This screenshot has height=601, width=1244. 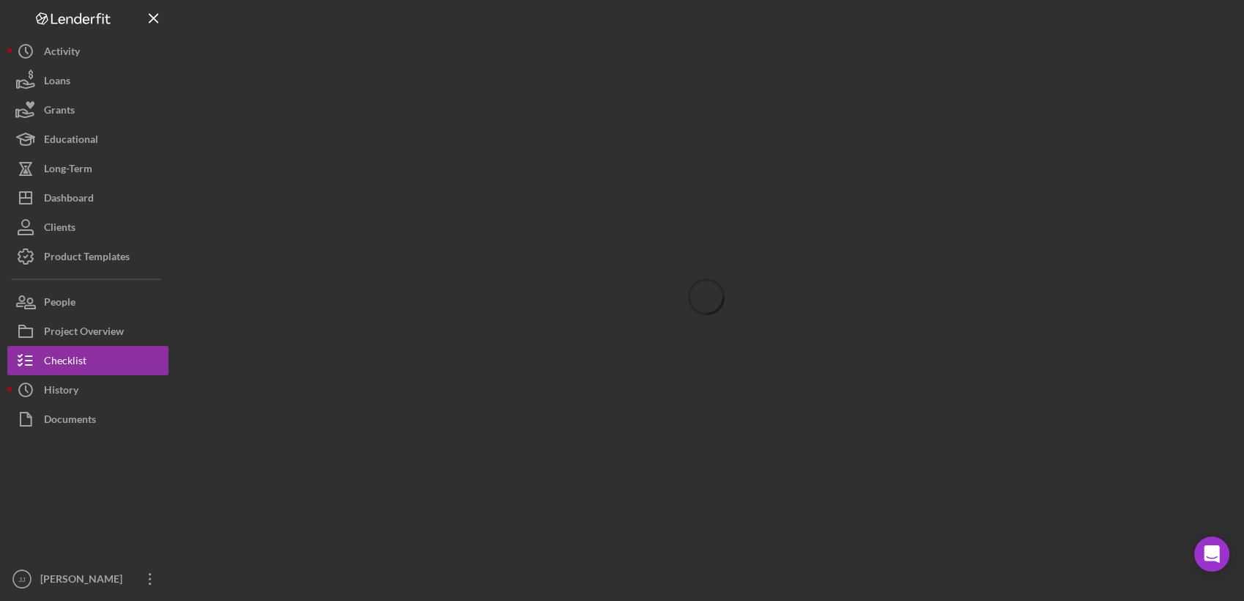 I want to click on button: Clients, so click(x=88, y=227).